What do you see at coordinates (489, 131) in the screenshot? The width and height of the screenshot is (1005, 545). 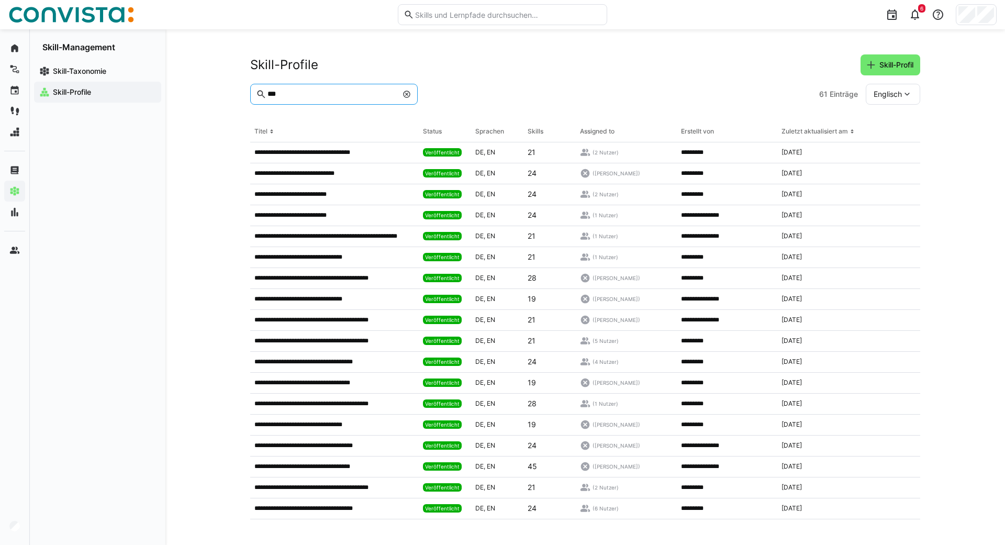 I see `div: Sprachen` at bounding box center [489, 131].